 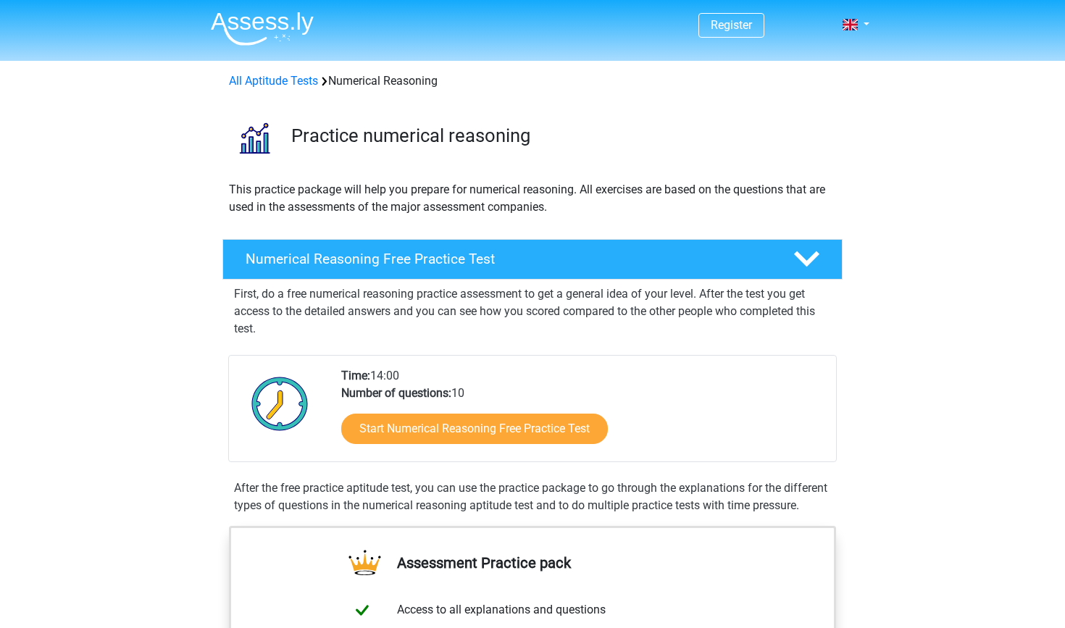 What do you see at coordinates (273, 80) in the screenshot?
I see `a: All Aptitude Tests` at bounding box center [273, 80].